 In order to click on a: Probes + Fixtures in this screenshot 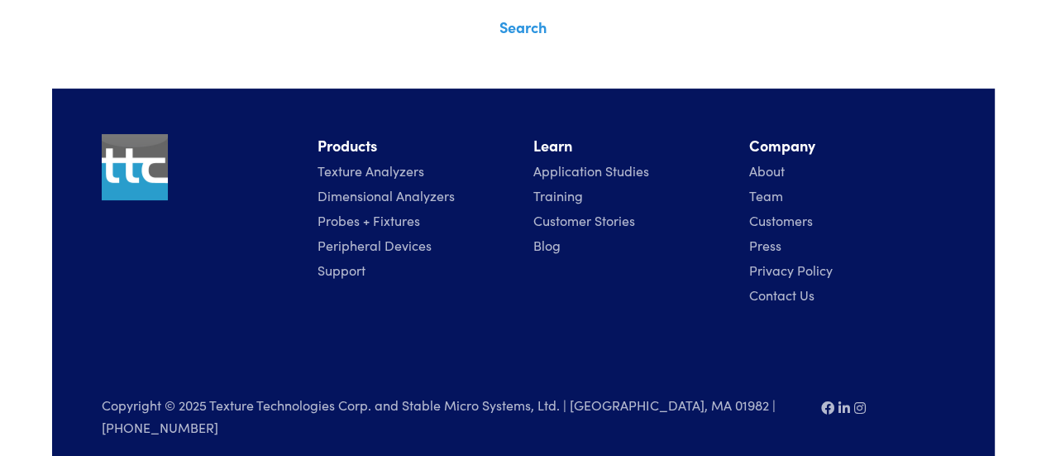, I will do `click(369, 220)`.